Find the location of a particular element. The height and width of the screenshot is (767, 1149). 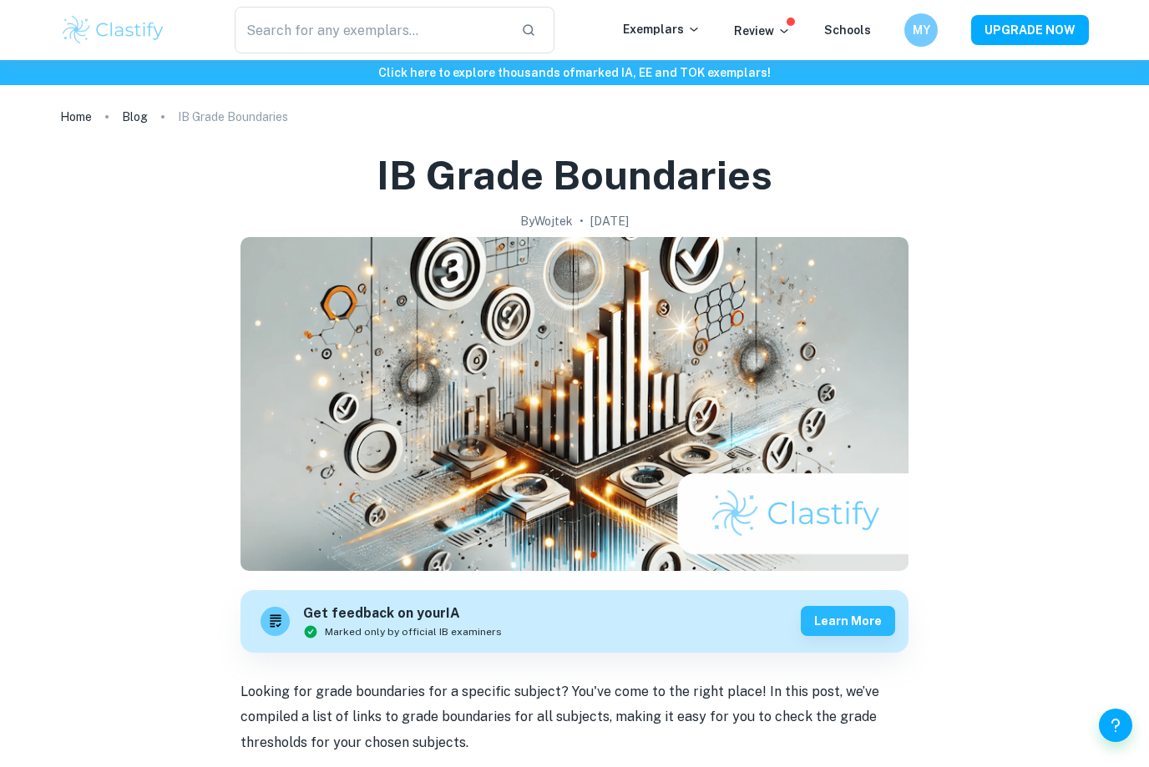

a: Clastify logo is located at coordinates (113, 30).